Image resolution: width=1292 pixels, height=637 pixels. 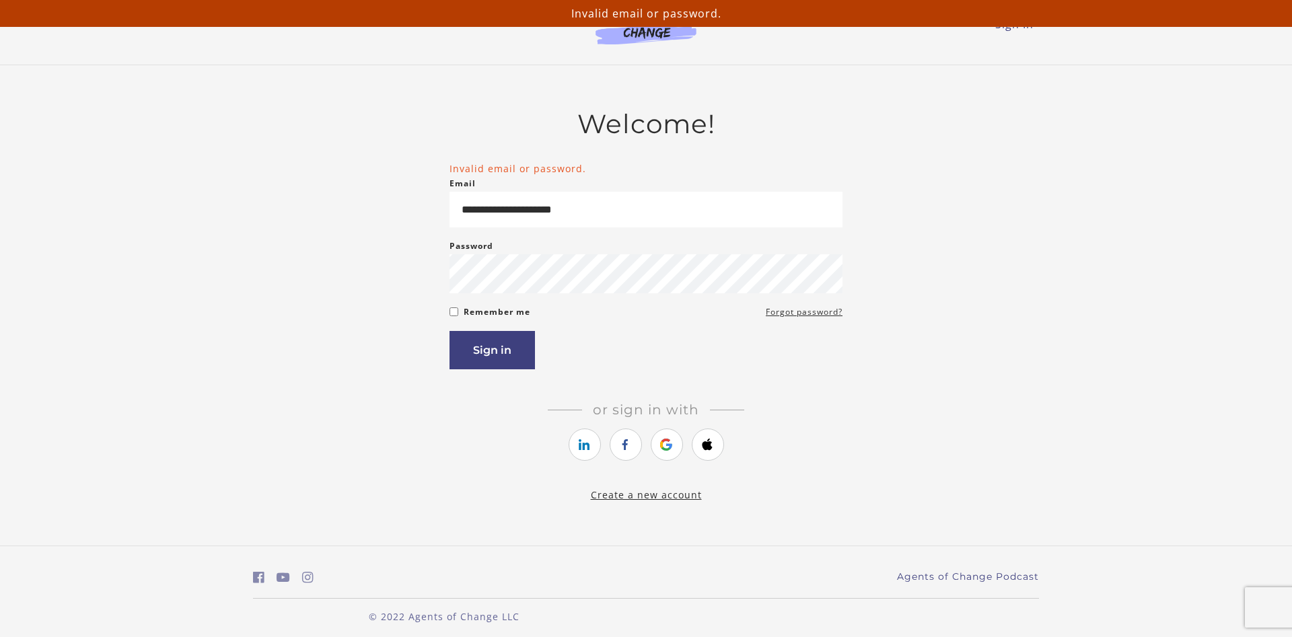 What do you see at coordinates (308, 577) in the screenshot?
I see `a: https://www.instagram.com/agentsofchangeprep/ (Open in a new window)` at bounding box center [308, 577].